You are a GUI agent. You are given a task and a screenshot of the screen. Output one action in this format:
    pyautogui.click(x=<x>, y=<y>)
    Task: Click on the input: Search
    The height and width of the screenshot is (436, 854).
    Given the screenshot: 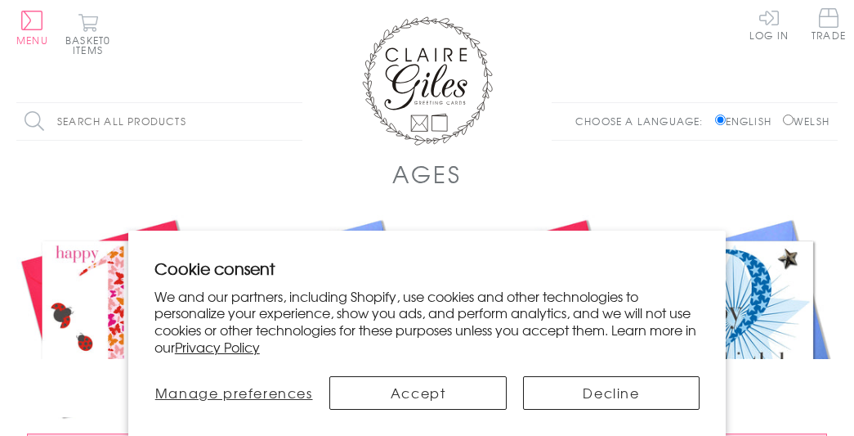 What is the action you would take?
    pyautogui.click(x=294, y=121)
    